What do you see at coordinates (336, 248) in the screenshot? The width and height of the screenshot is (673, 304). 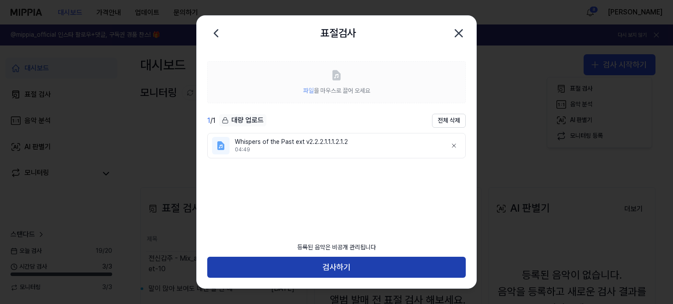 I see `div: 등록된 음악은 비공개 관리됩니다` at bounding box center [336, 248].